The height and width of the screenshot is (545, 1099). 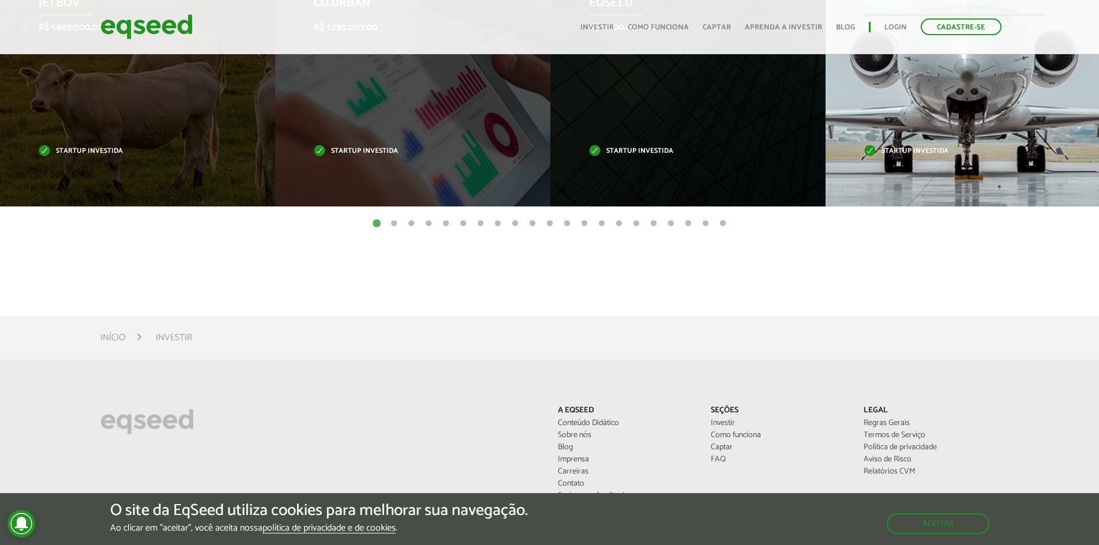 I want to click on button: 15 of 21, so click(x=619, y=224).